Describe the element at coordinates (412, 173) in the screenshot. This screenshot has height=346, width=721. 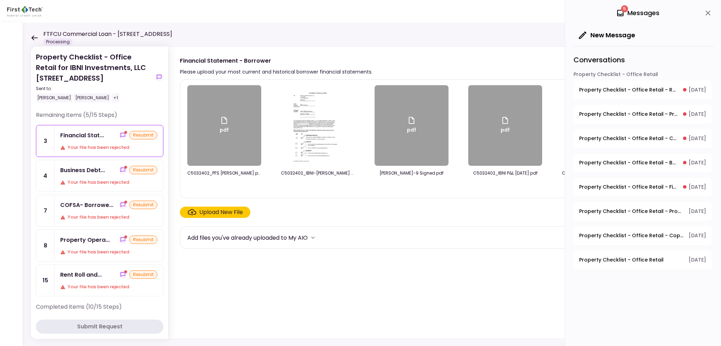
I see `div: IBNI W-9 Signed.pdf` at that location.